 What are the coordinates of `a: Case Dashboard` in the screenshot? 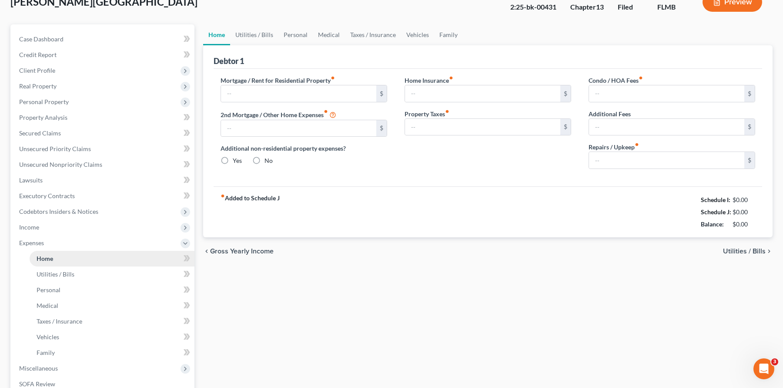 It's located at (103, 39).